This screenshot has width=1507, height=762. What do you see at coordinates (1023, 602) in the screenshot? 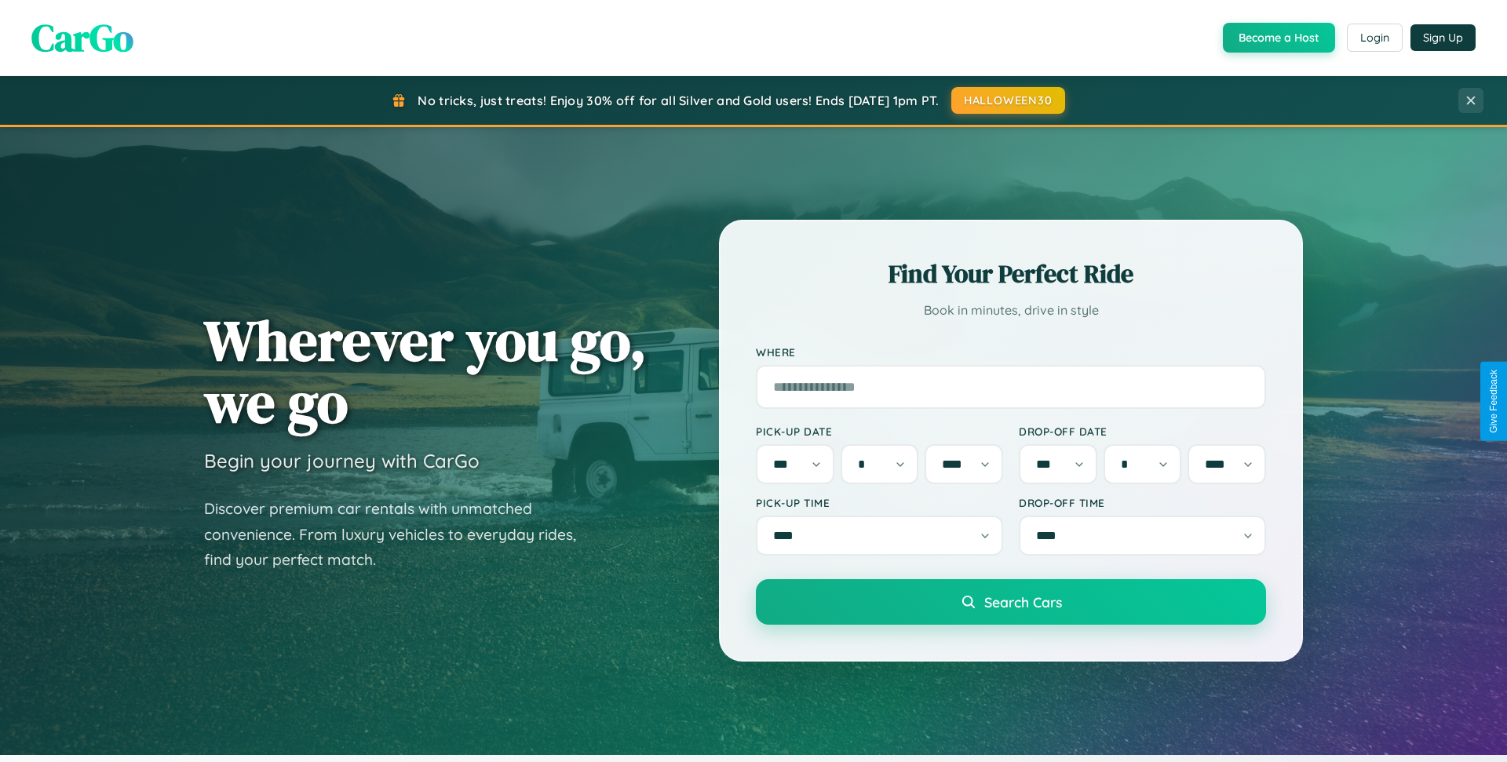
I see `span: Search Cars` at bounding box center [1023, 602].